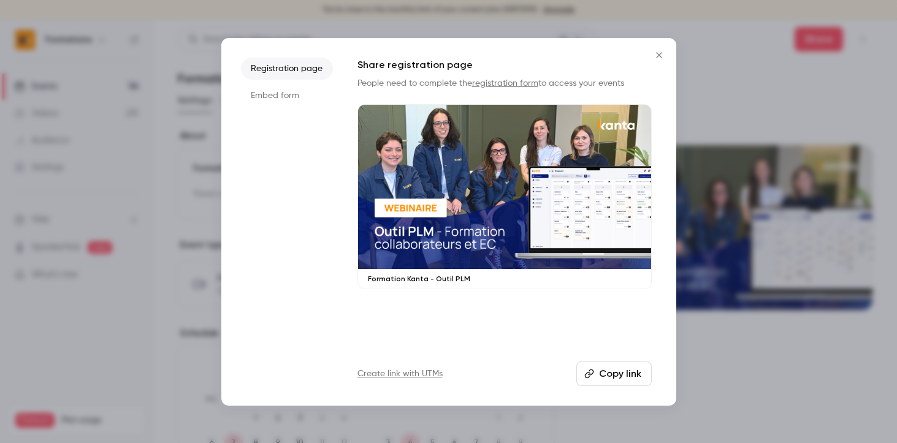 The height and width of the screenshot is (443, 897). What do you see at coordinates (505, 65) in the screenshot?
I see `h1: Share registration page` at bounding box center [505, 65].